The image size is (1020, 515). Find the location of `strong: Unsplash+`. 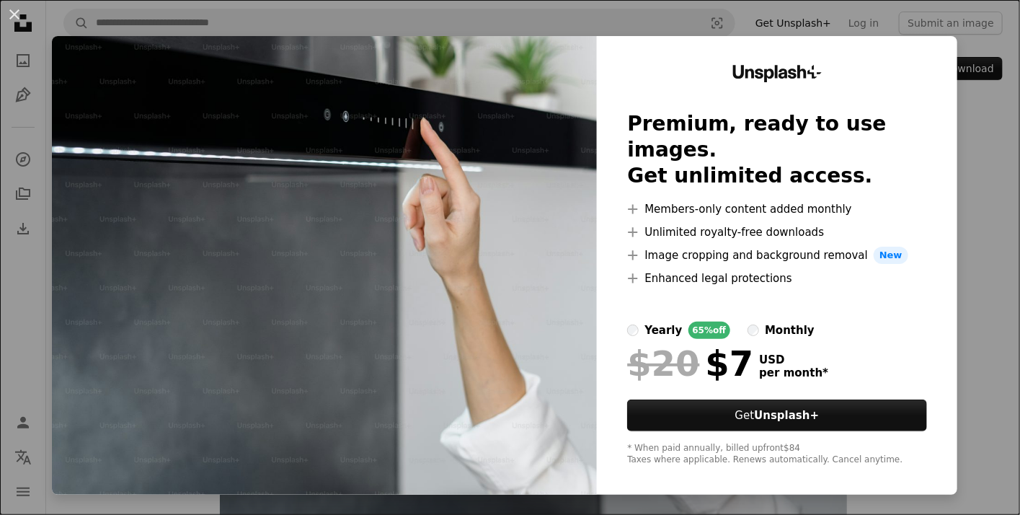

strong: Unsplash+ is located at coordinates (787, 415).